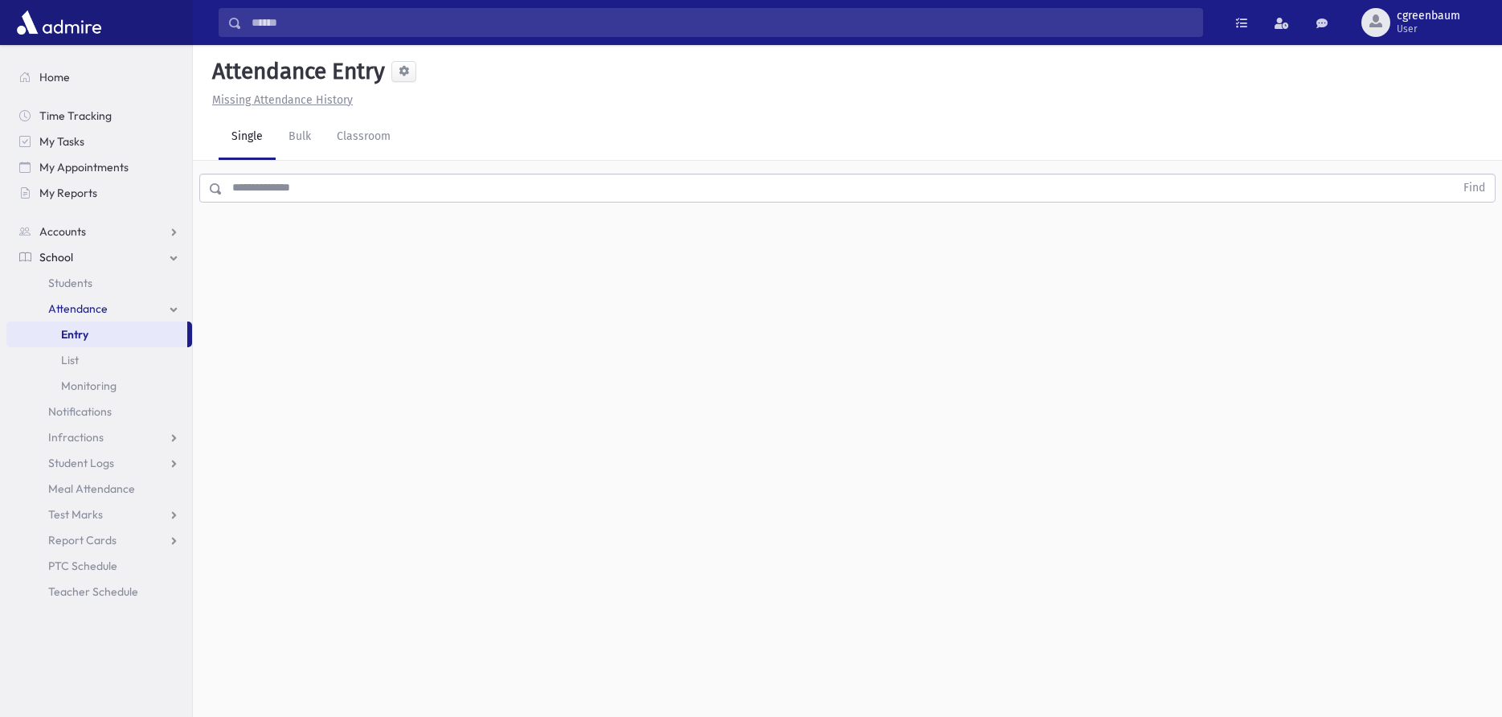  Describe the element at coordinates (80, 411) in the screenshot. I see `span: Notifications` at that location.